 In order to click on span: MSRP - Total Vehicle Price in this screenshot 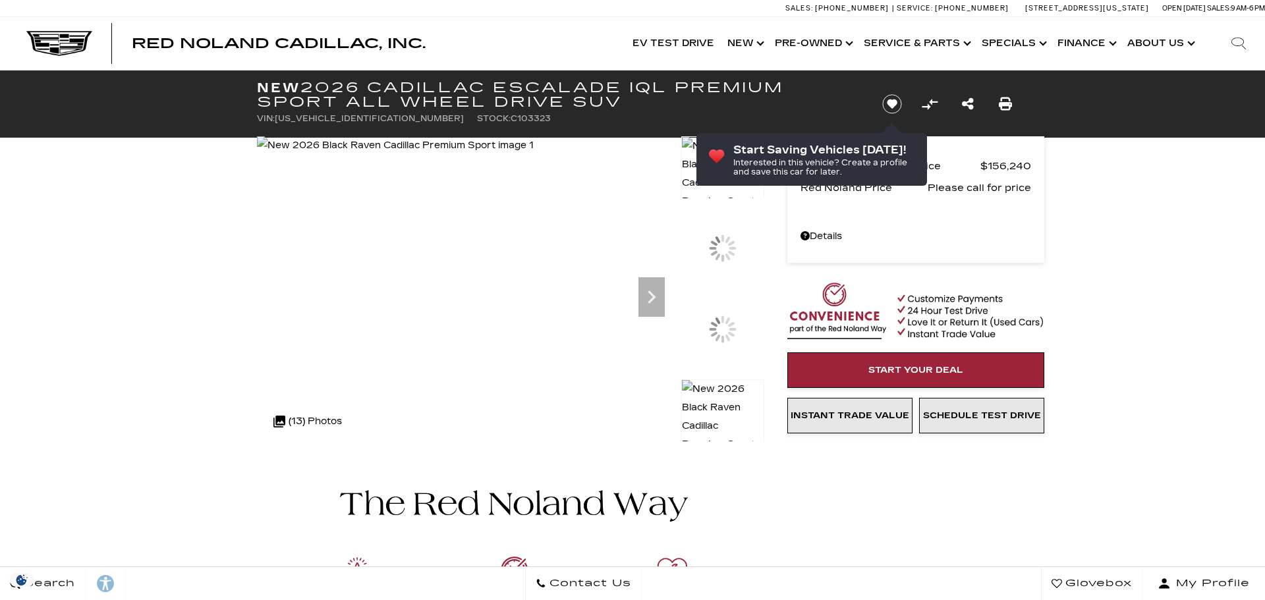, I will do `click(890, 166)`.